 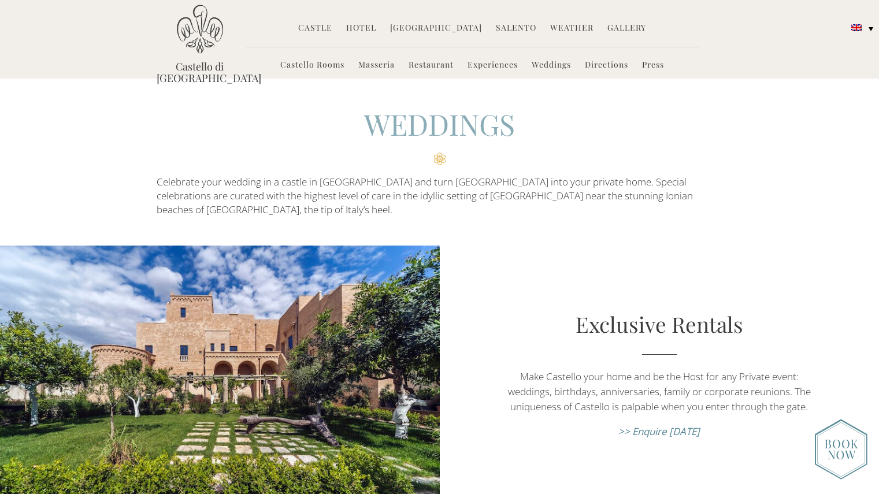 What do you see at coordinates (431, 65) in the screenshot?
I see `a: Restaurant` at bounding box center [431, 65].